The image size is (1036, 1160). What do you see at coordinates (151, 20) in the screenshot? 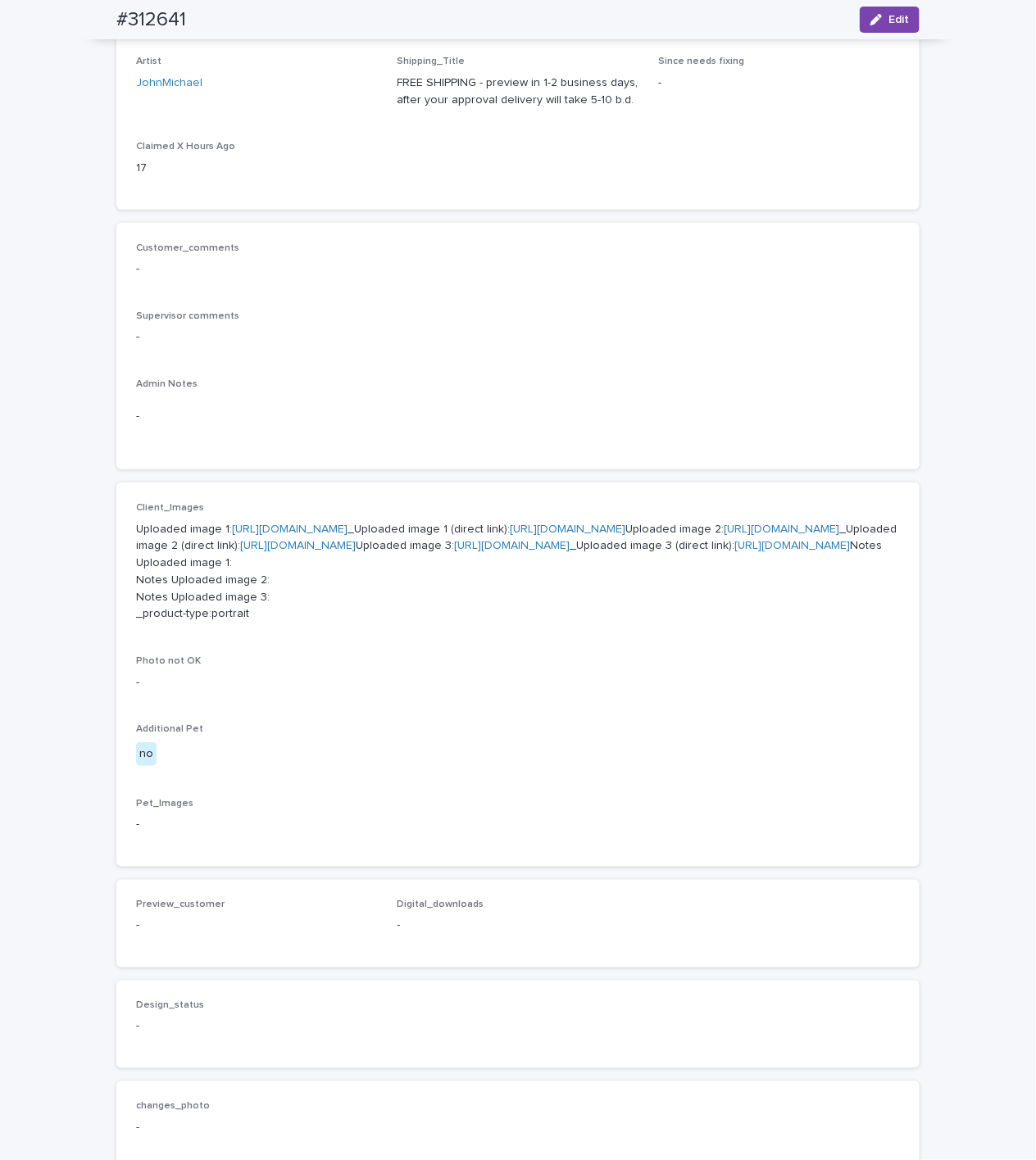
I see `h2: #312641` at bounding box center [151, 20].